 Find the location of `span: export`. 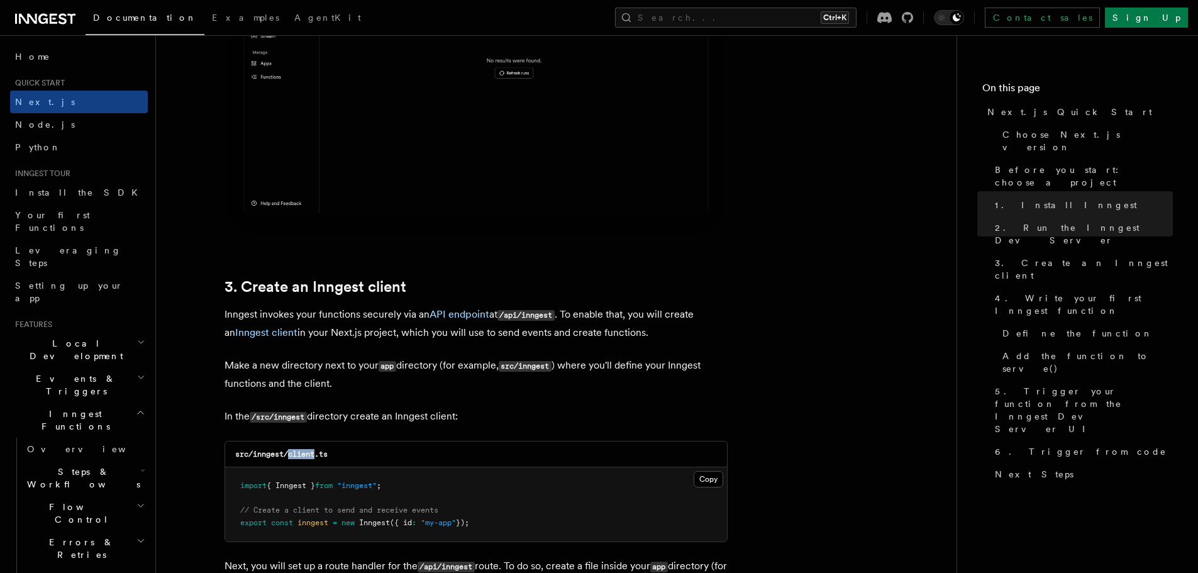

span: export is located at coordinates (253, 523).